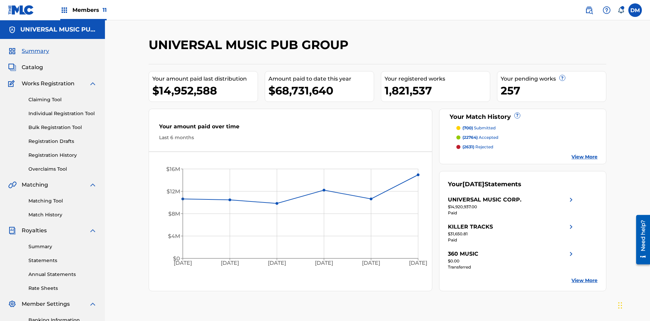 Image resolution: width=650 pixels, height=321 pixels. Describe the element at coordinates (589, 10) in the screenshot. I see `img: search` at that location.